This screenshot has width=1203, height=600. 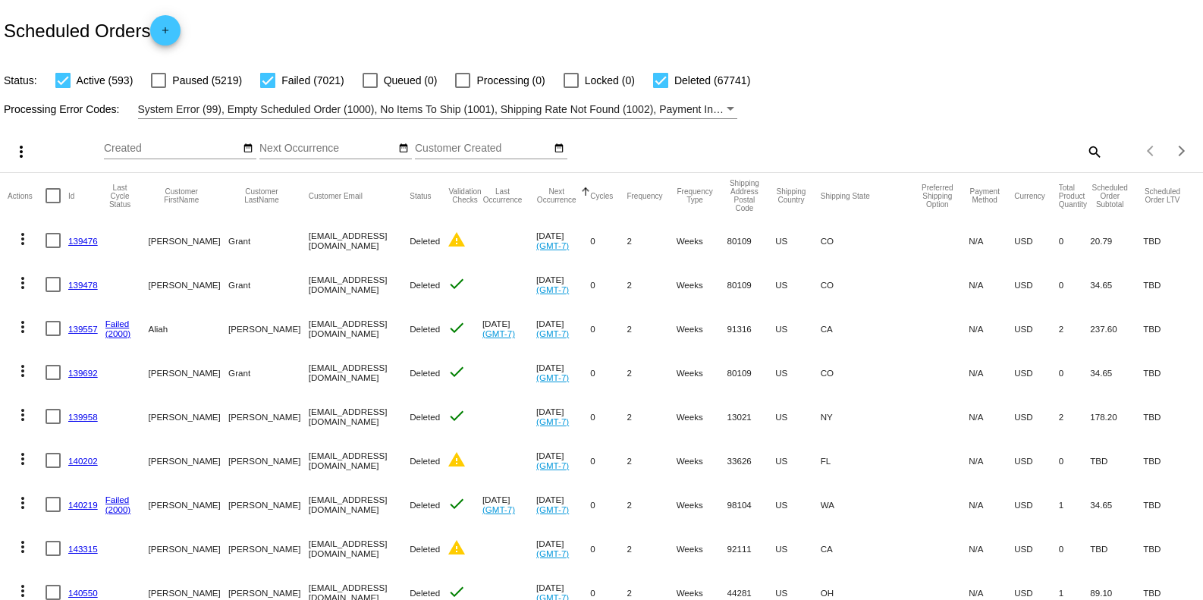 What do you see at coordinates (118, 323) in the screenshot?
I see `a: Failed` at bounding box center [118, 323].